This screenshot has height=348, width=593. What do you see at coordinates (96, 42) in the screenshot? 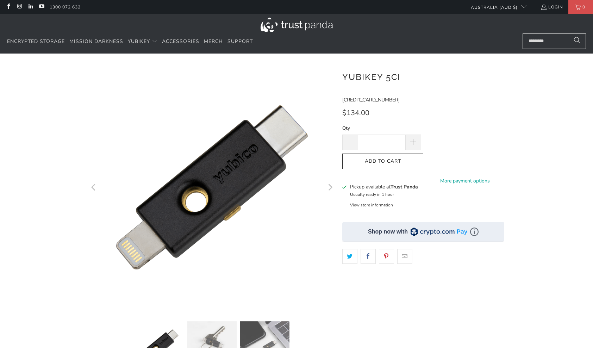
I see `a: Mission Darkness` at bounding box center [96, 42].